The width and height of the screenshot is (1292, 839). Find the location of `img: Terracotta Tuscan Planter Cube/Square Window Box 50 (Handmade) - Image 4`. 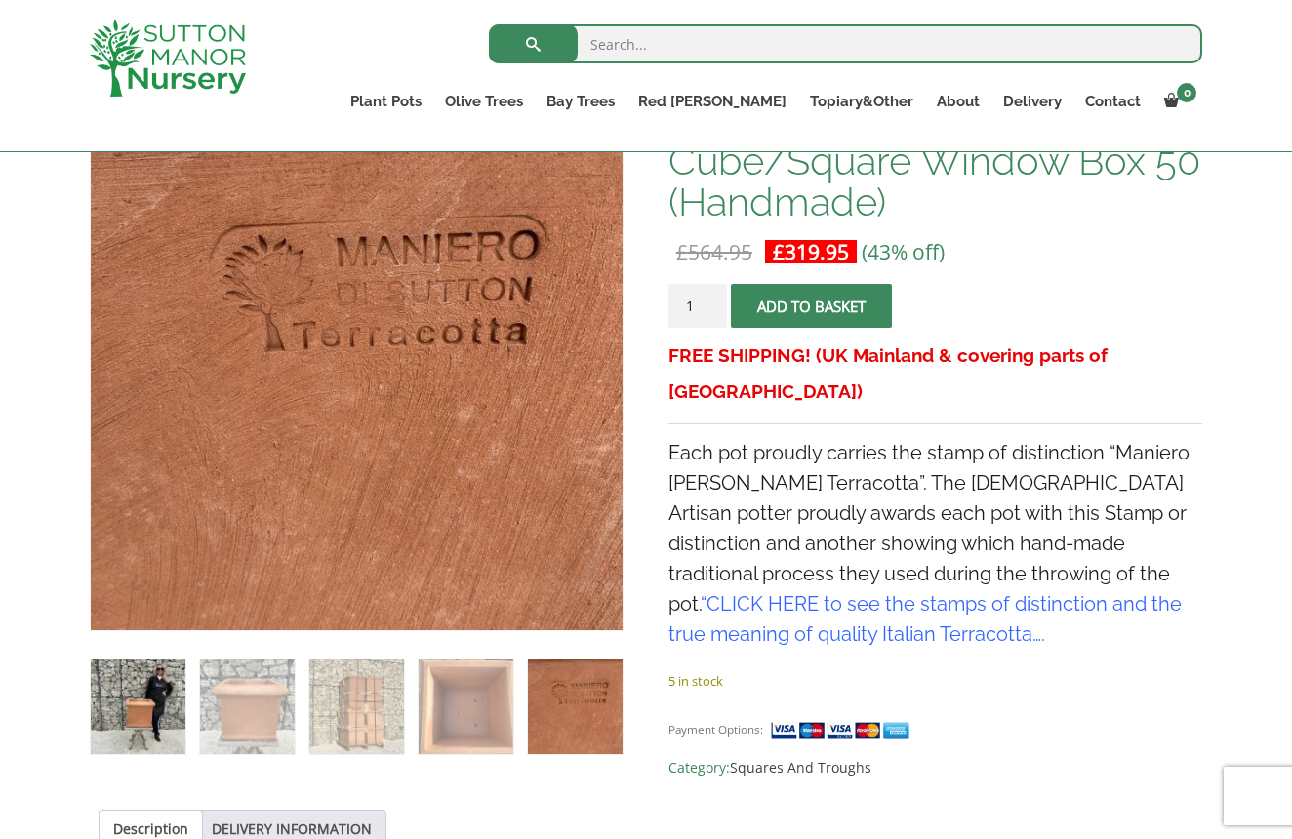

img: Terracotta Tuscan Planter Cube/Square Window Box 50 (Handmade) - Image 4 is located at coordinates (466, 707).